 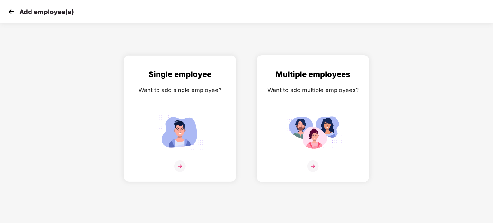 What do you see at coordinates (313, 132) in the screenshot?
I see `img: svg+xml;base64,PHN2ZyB4bWxucz0iaHR0cDovL3d3dy53My5vcmcvMjAwMC9zdmciIGlkPSJNdWx0aXBsZV9lbXBsb3llZS...` at bounding box center [313, 132].